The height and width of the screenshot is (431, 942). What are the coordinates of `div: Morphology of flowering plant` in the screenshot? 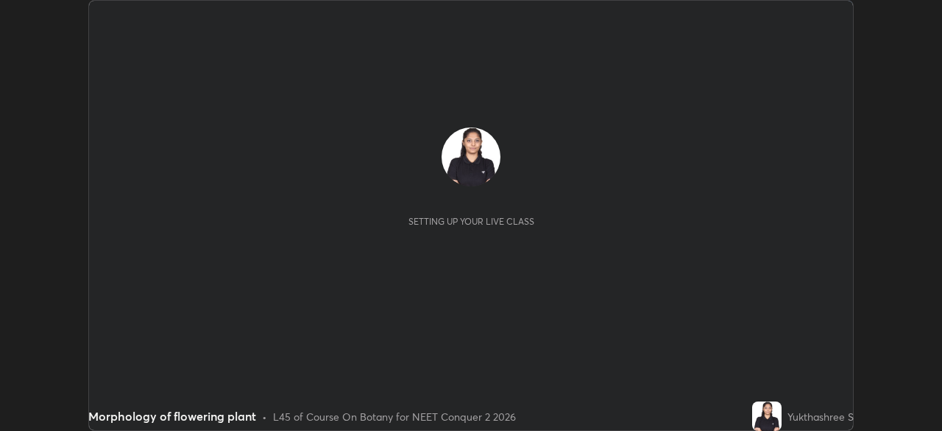 It's located at (172, 416).